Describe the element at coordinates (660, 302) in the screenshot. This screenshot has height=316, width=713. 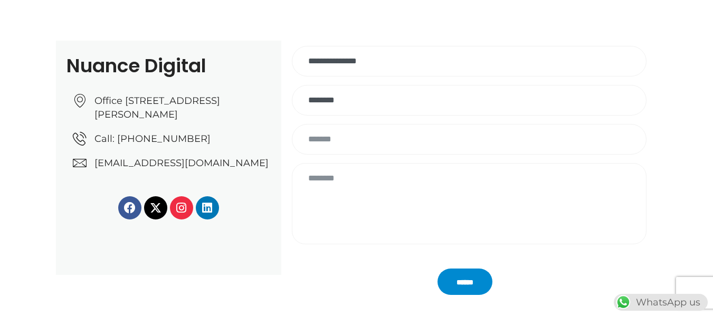
I see `div: WhatsApp us` at that location.